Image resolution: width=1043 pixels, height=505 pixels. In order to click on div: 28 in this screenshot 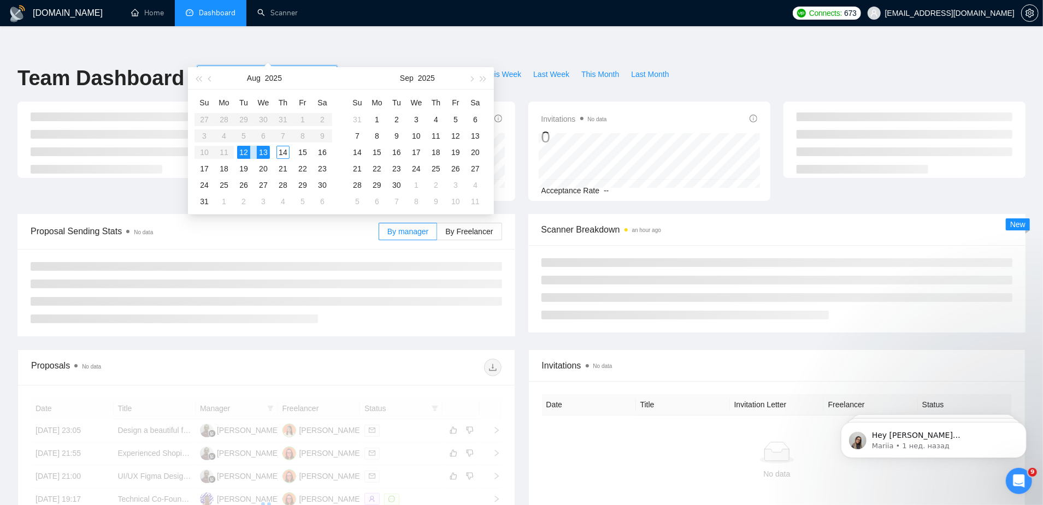, I will do `click(283, 185)`.